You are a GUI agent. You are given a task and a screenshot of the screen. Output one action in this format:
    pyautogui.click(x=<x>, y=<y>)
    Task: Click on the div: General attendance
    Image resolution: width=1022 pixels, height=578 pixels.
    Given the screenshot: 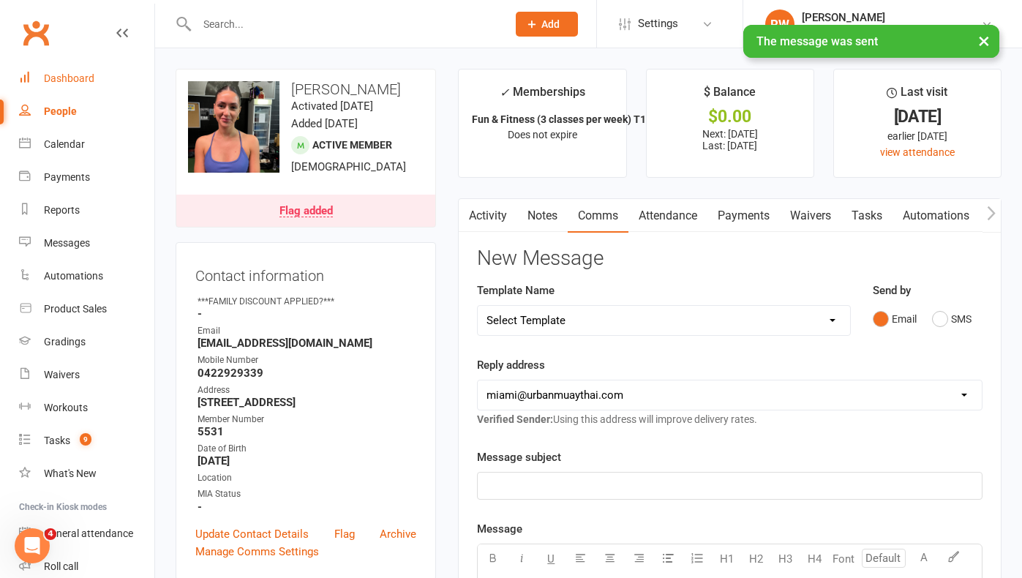 What is the action you would take?
    pyautogui.click(x=88, y=533)
    